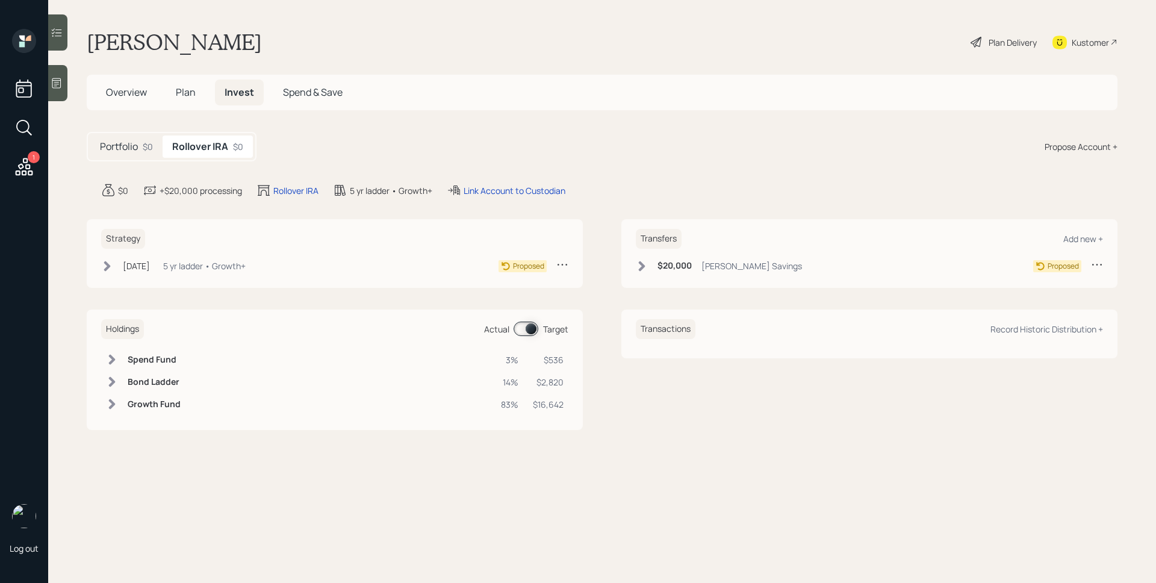 The height and width of the screenshot is (583, 1156). I want to click on h6: Strategy, so click(123, 238).